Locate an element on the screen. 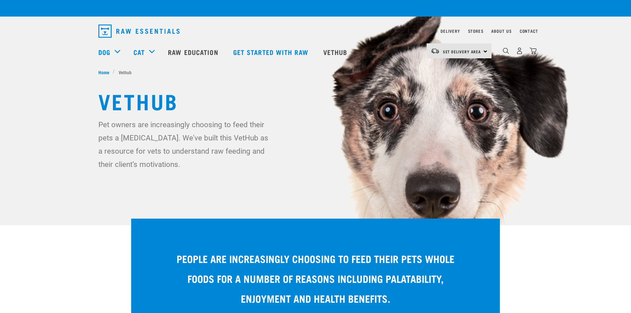 The height and width of the screenshot is (313, 631). img: Raw Essentials Logo is located at coordinates (139, 31).